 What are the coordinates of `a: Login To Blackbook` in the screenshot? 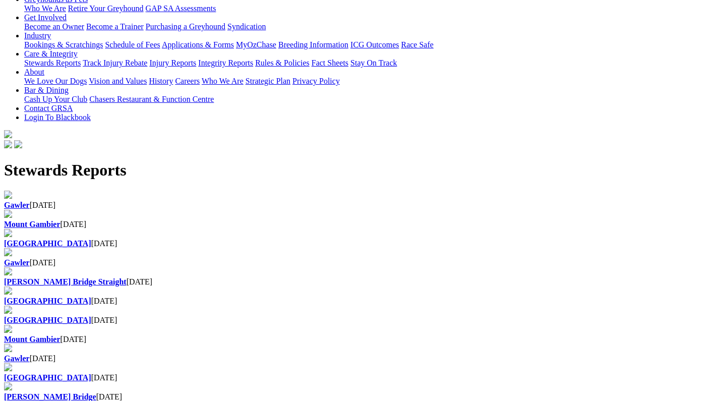 It's located at (57, 117).